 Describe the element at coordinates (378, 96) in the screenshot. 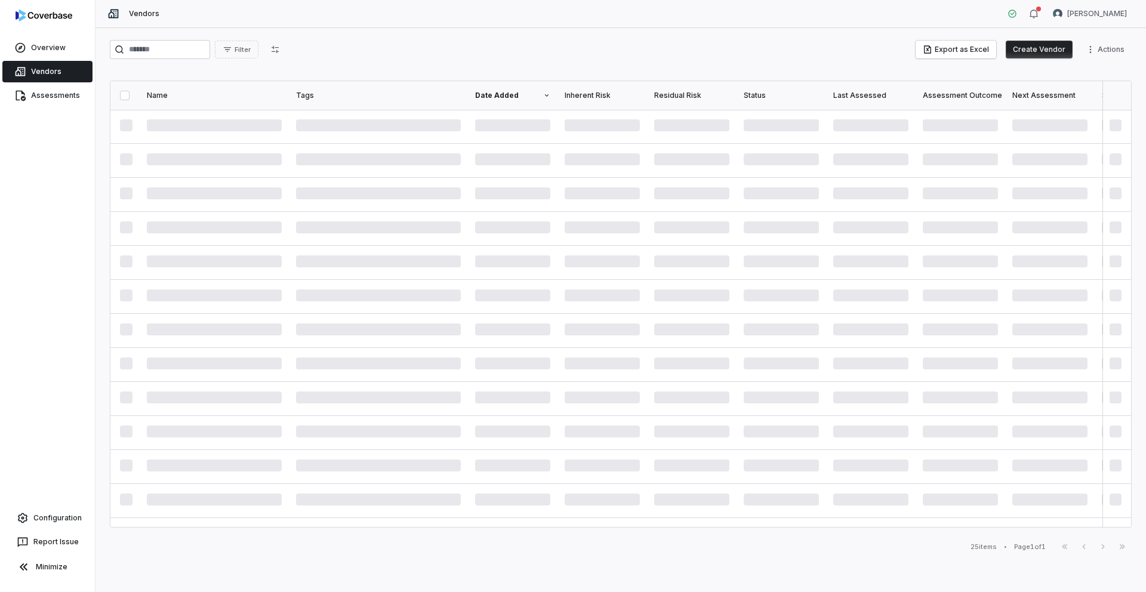

I see `div: Tags` at that location.